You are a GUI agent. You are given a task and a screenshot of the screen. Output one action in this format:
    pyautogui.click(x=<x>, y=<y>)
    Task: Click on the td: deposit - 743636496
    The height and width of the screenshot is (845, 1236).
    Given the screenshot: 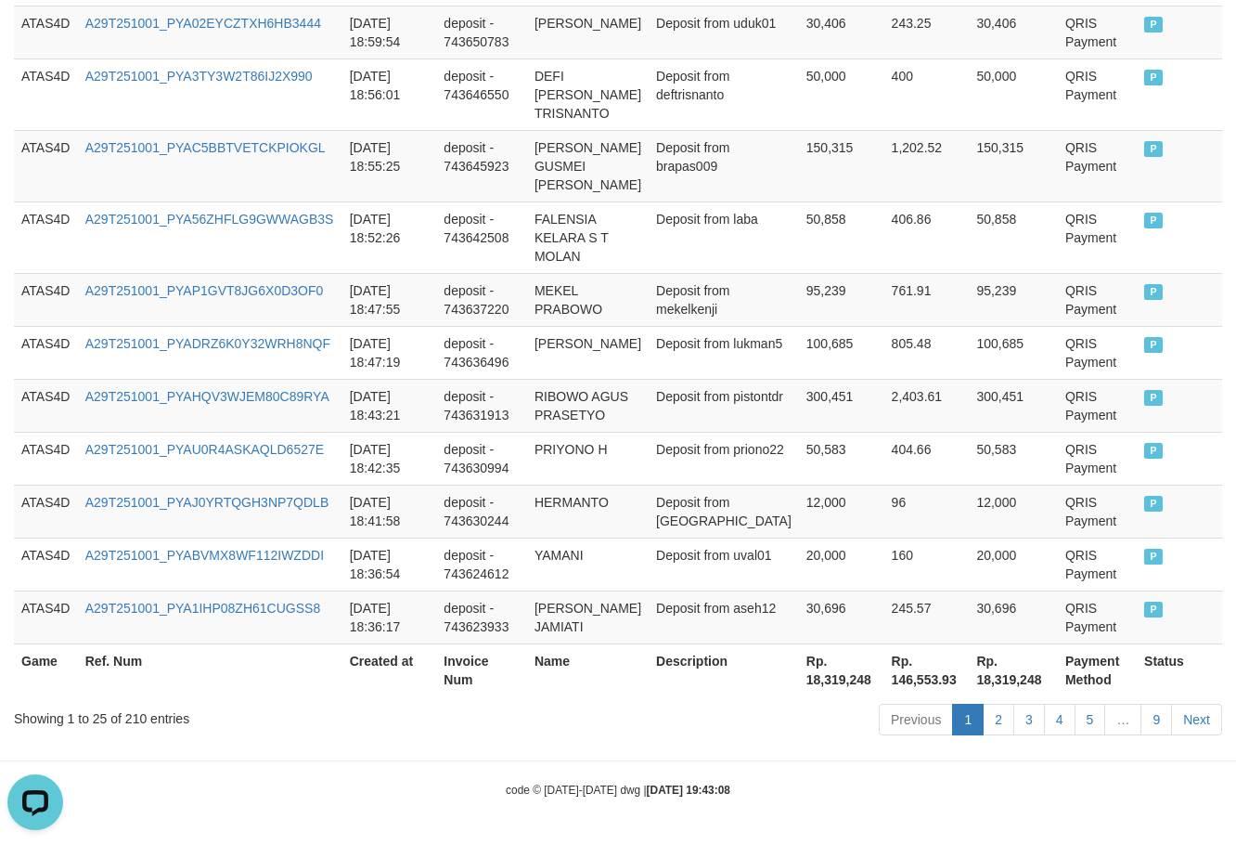 What is the action you would take?
    pyautogui.click(x=482, y=352)
    